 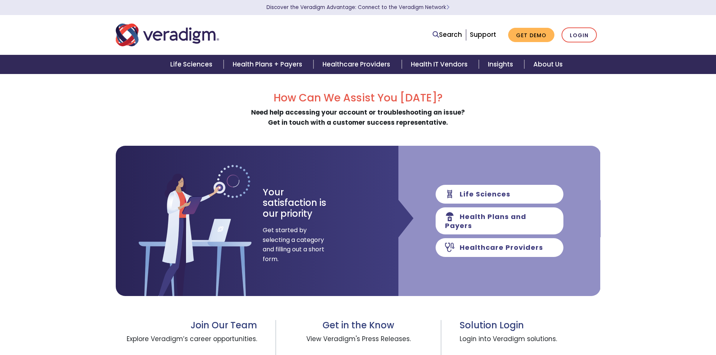 I want to click on a: Insights, so click(x=501, y=64).